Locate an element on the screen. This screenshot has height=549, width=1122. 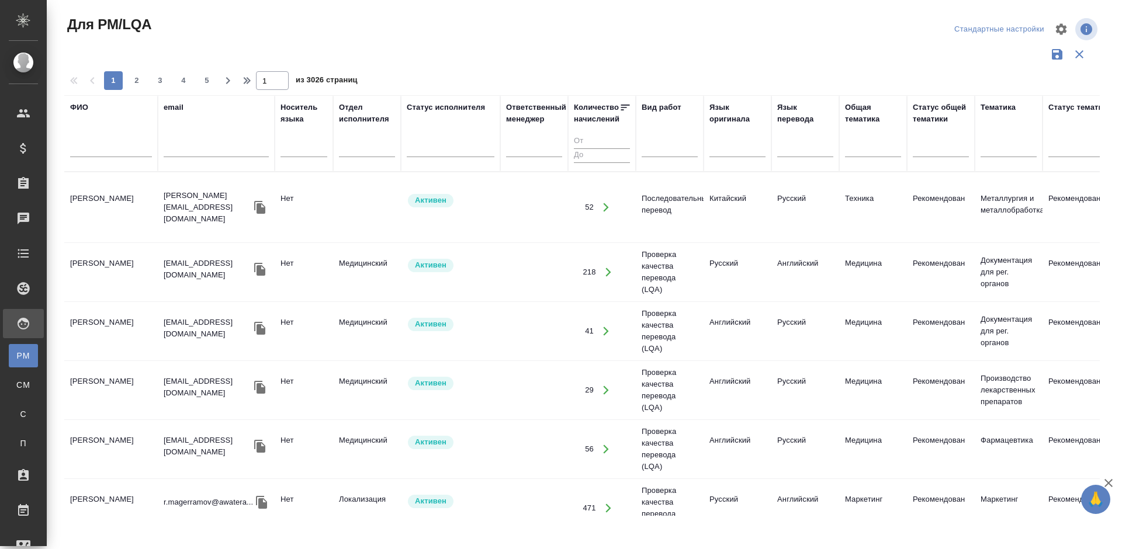
div: Статус тематики is located at coordinates (1079, 107).